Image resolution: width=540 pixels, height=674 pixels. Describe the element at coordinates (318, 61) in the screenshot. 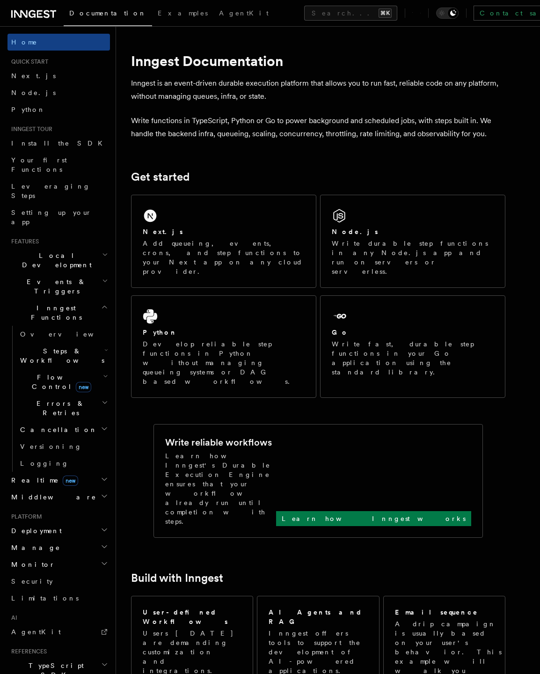

I see `h1: Inngest Documentation` at that location.